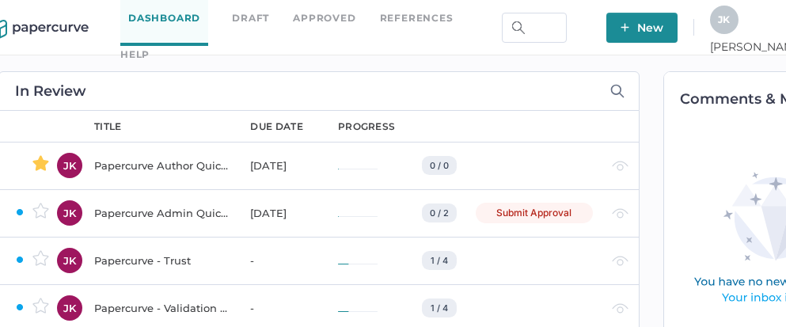 The width and height of the screenshot is (786, 327). I want to click on div: help, so click(135, 55).